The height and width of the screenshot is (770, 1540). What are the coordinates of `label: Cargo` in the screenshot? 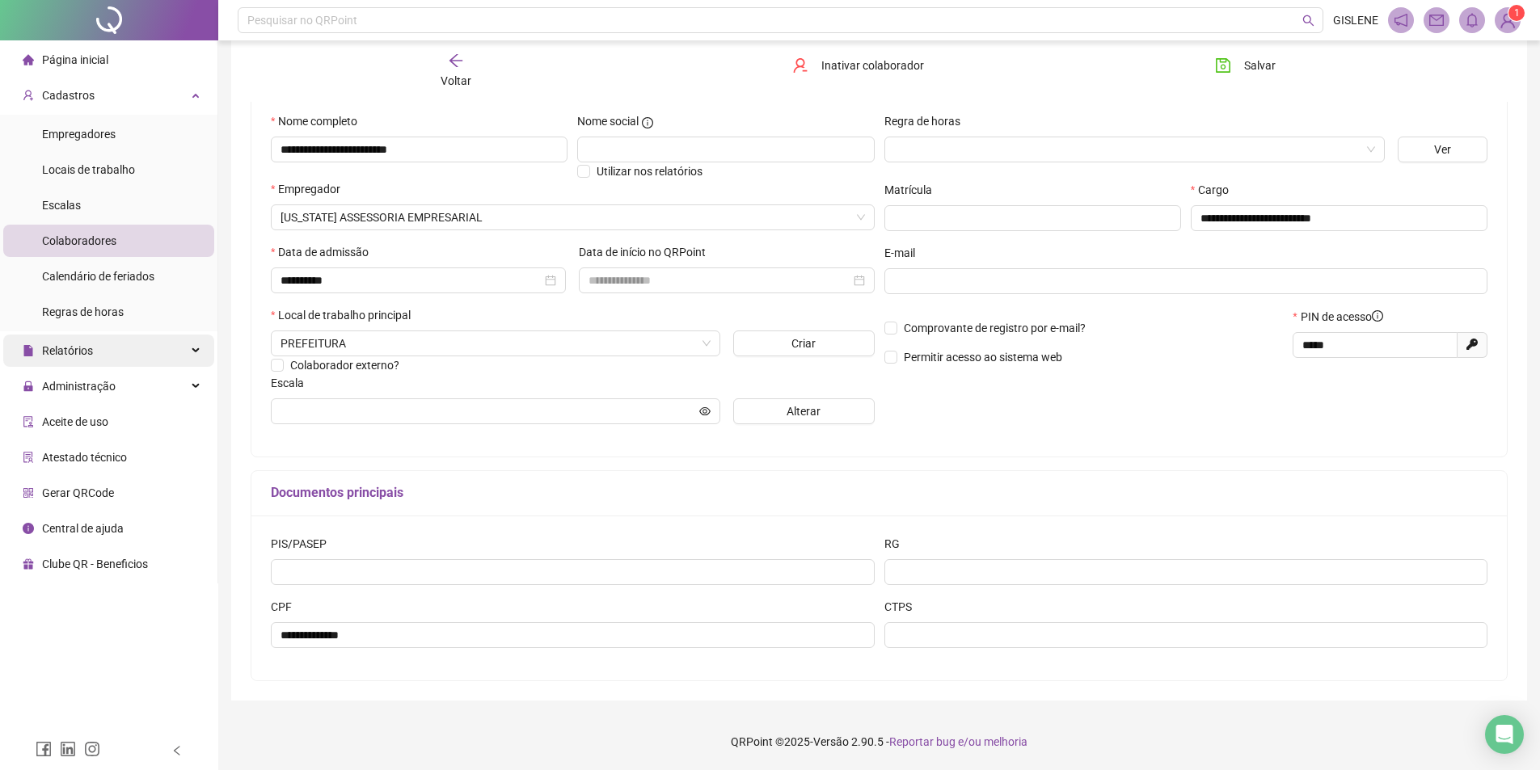 It's located at (1215, 190).